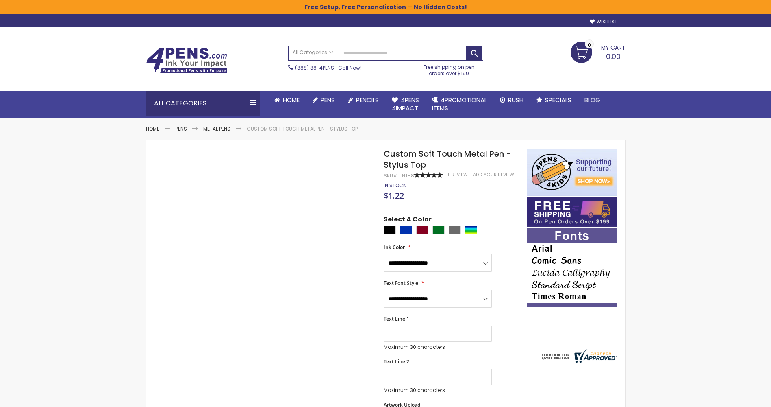  Describe the element at coordinates (455, 230) in the screenshot. I see `div: Grey` at that location.